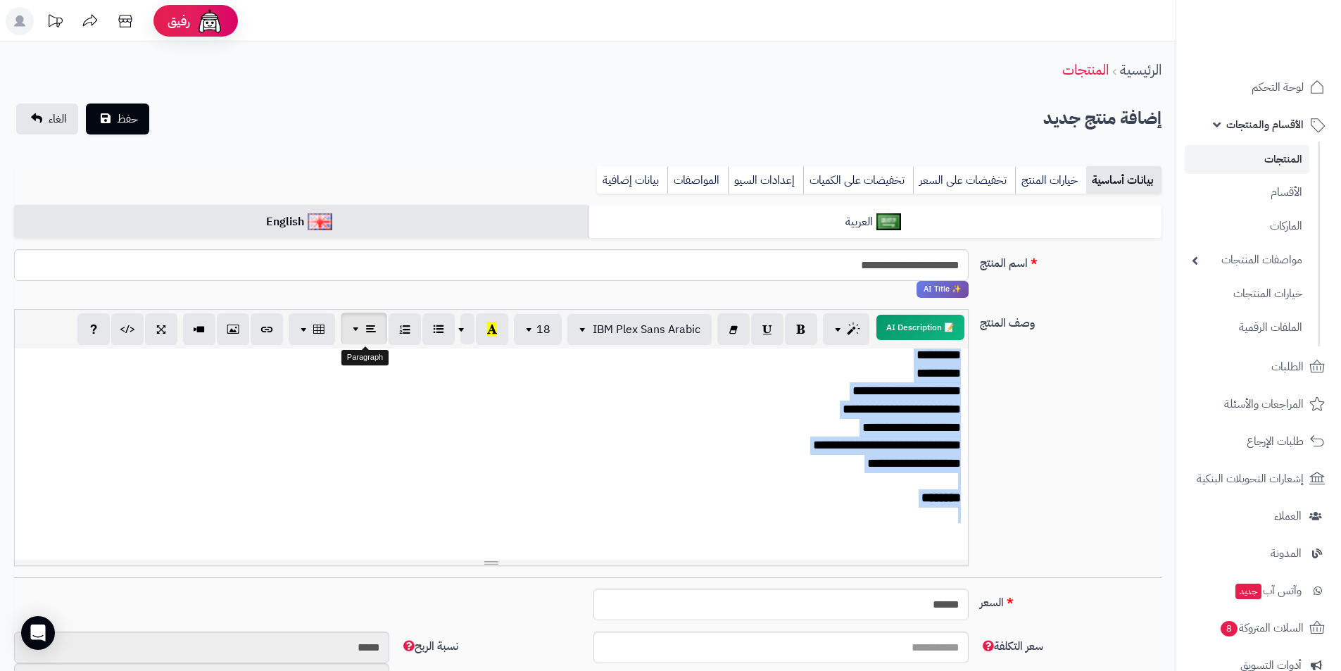 The height and width of the screenshot is (671, 1341). What do you see at coordinates (1278, 87) in the screenshot?
I see `span: لوحة التحكم` at bounding box center [1278, 87].